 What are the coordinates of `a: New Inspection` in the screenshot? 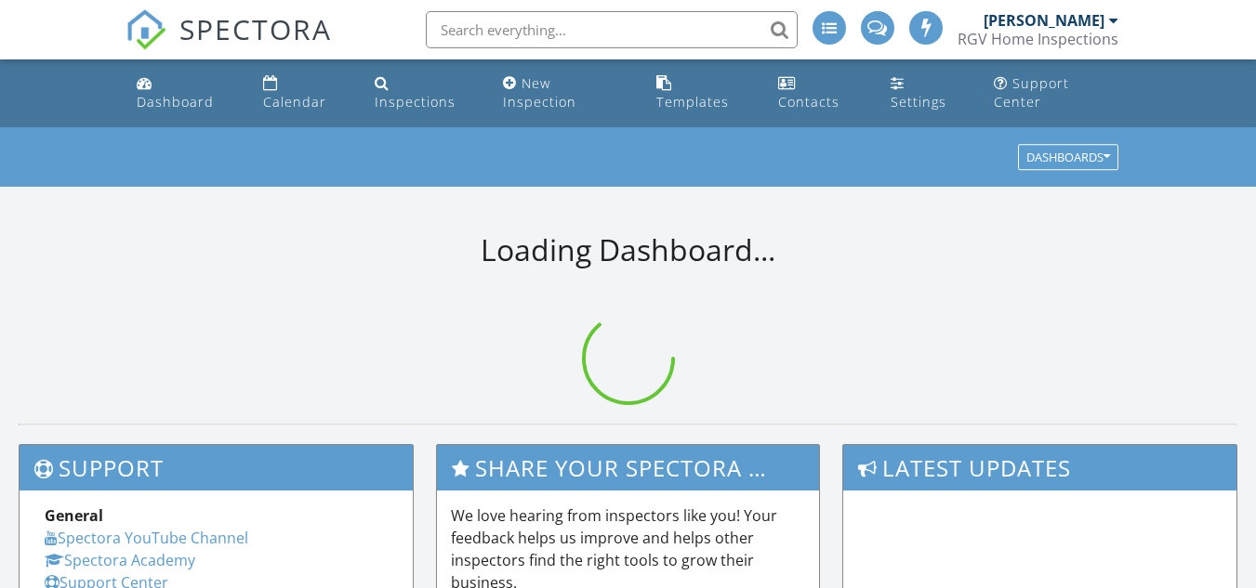 It's located at (564, 93).